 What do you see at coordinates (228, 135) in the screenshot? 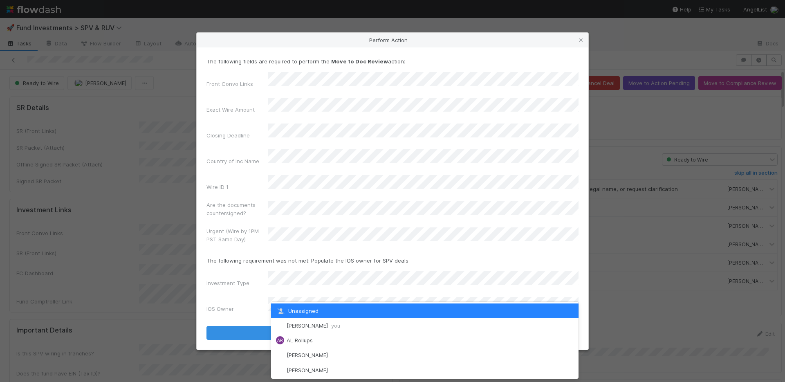
I see `label: Closing Deadline` at bounding box center [228, 135].